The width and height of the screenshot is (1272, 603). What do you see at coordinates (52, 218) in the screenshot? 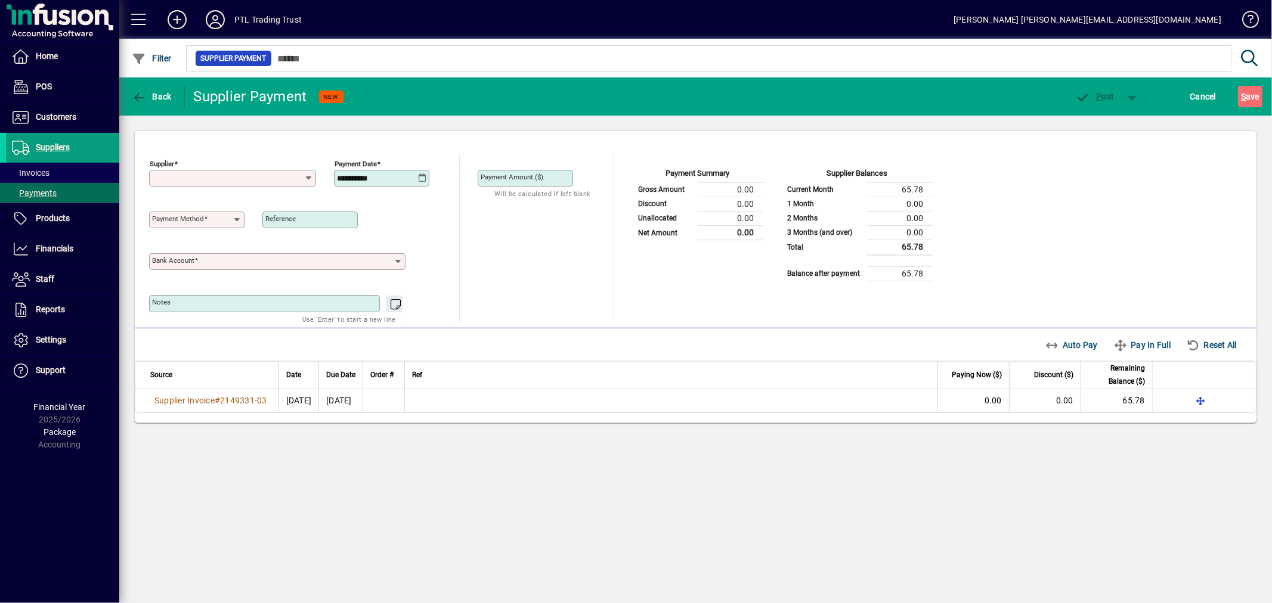
I see `span: Products` at bounding box center [52, 218].